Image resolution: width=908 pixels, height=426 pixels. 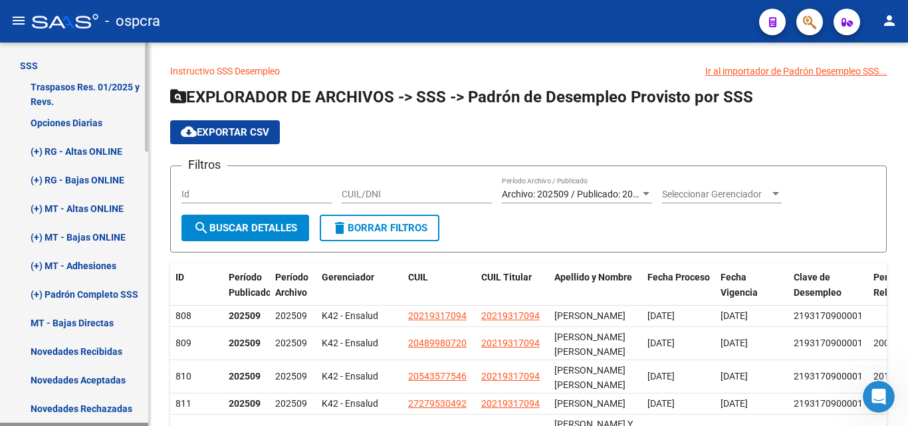 What do you see at coordinates (379, 228) in the screenshot?
I see `span: Borrar Filtros` at bounding box center [379, 228].